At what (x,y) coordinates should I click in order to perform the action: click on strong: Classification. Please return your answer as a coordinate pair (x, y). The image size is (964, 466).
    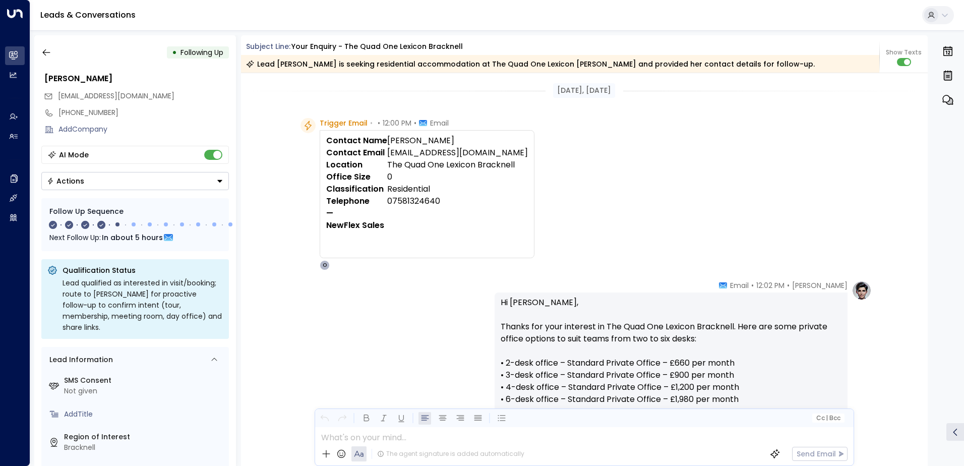
    Looking at the image, I should click on (355, 189).